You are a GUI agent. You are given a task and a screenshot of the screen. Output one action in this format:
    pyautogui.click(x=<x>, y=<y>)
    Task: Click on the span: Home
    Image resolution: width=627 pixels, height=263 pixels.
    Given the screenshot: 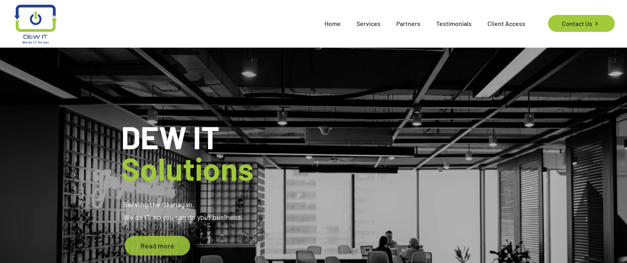 What is the action you would take?
    pyautogui.click(x=332, y=24)
    